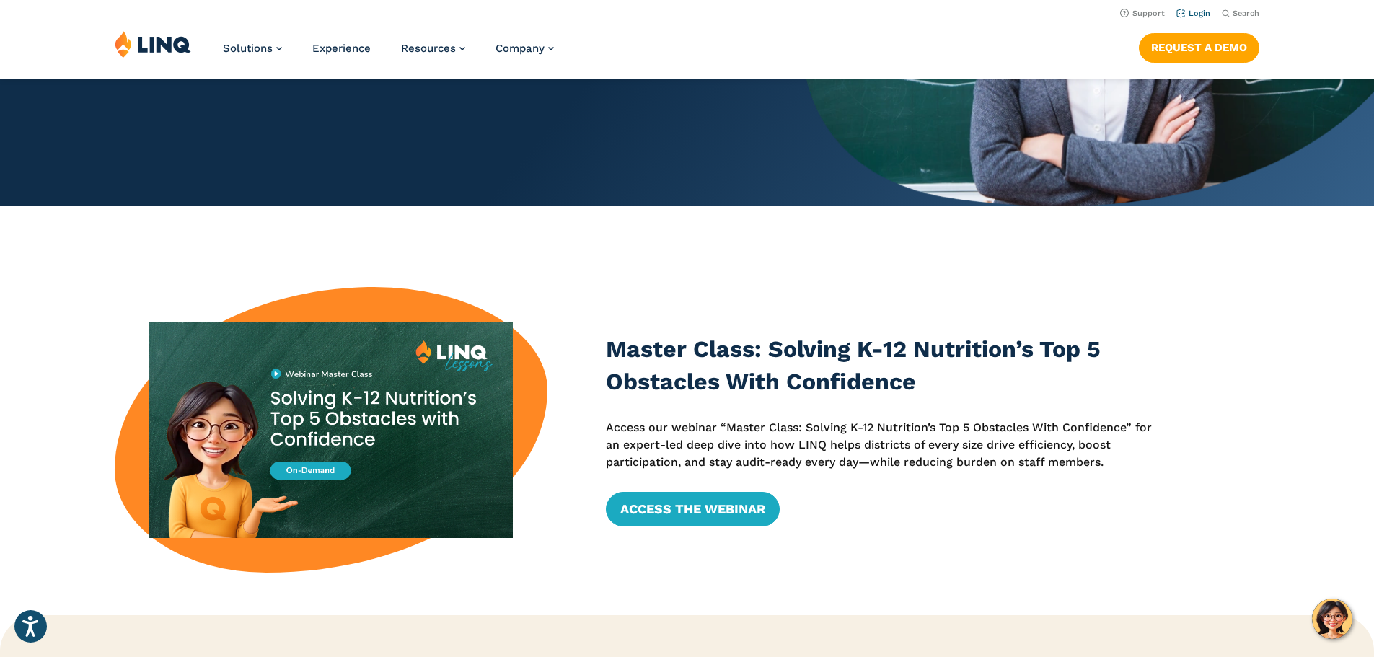  Describe the element at coordinates (520, 48) in the screenshot. I see `span: Company` at that location.